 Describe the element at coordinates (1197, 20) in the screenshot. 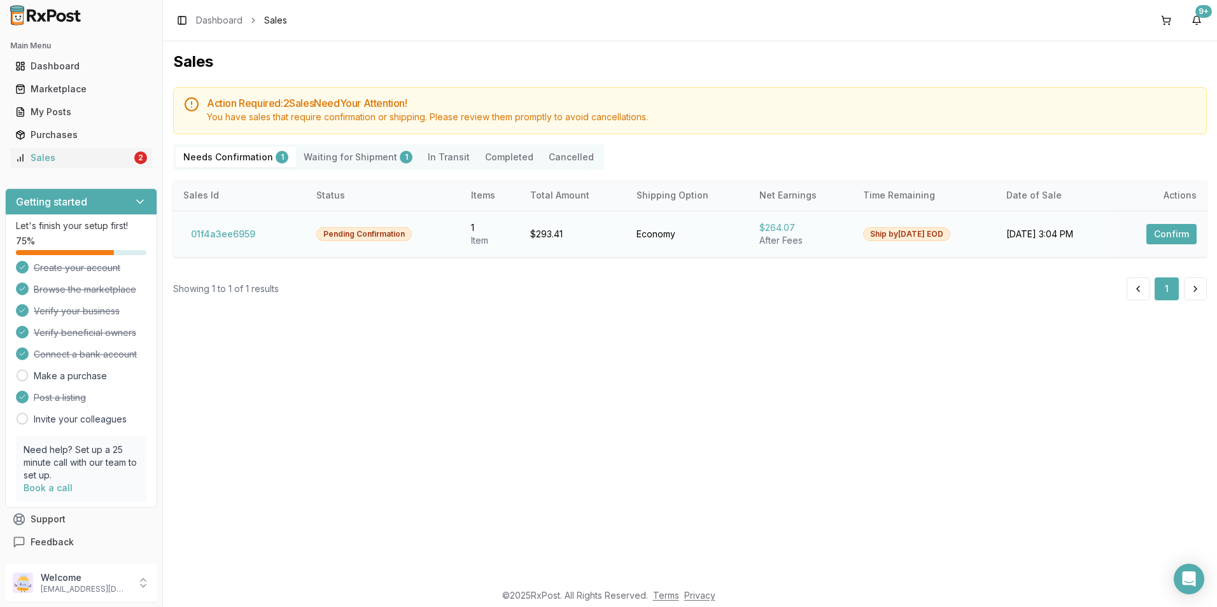

I see `button: 9+` at that location.